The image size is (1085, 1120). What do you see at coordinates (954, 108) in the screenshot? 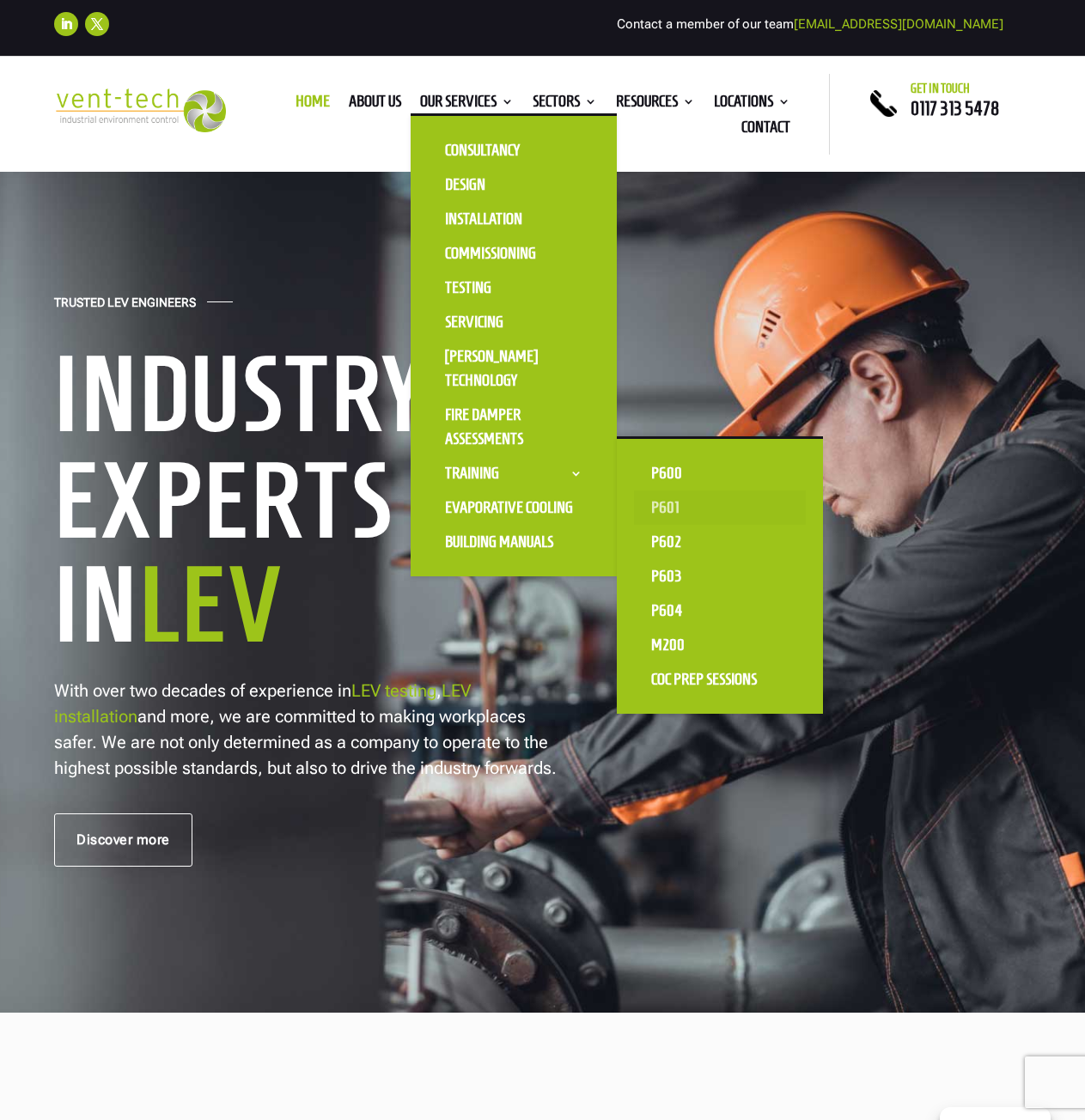
I see `a: 0117 313 5478` at bounding box center [954, 108].